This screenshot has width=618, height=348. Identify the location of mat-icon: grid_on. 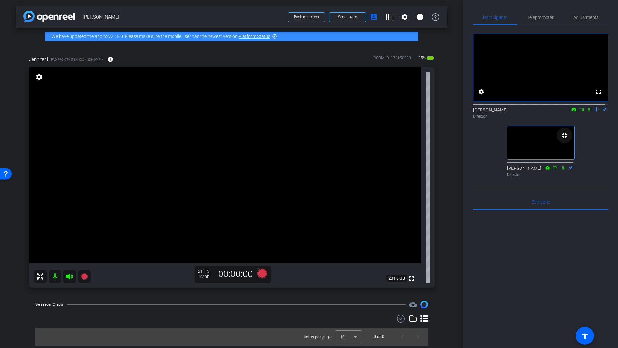
(389, 17).